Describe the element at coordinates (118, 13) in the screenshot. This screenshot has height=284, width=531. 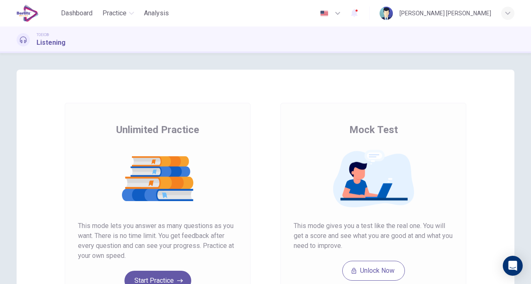
I see `button: Practice` at that location.